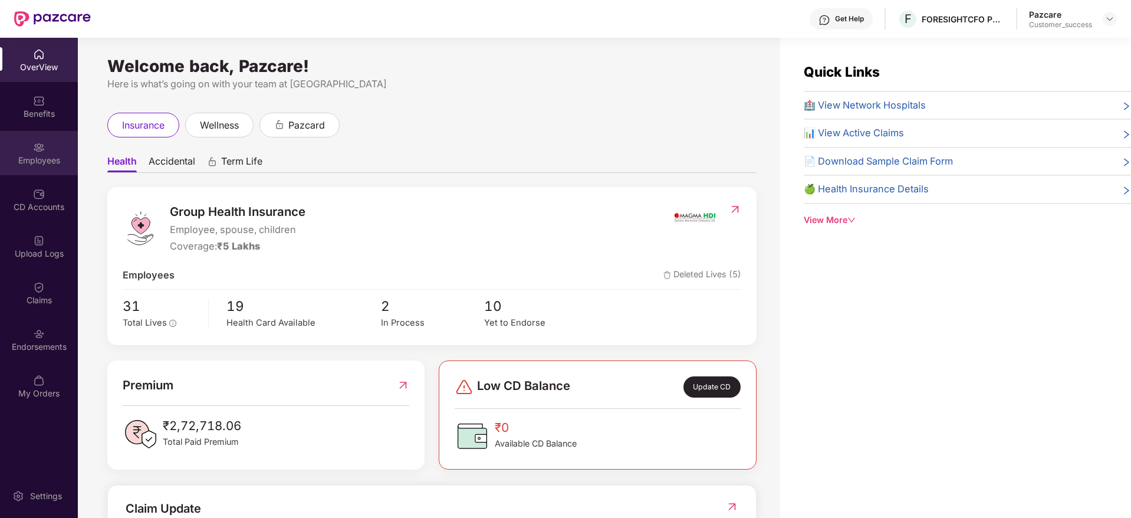  I want to click on span: F, so click(908, 19).